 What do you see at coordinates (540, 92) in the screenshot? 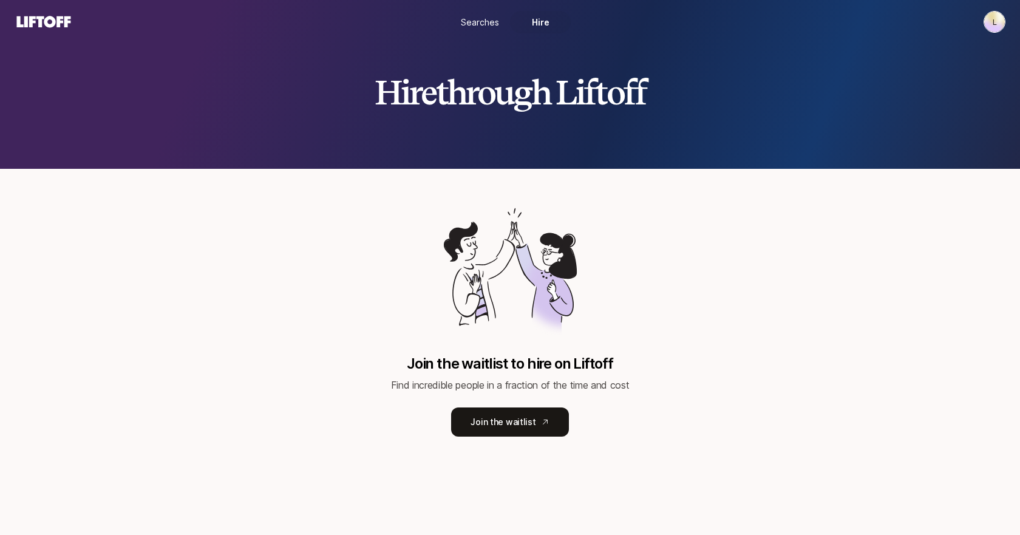
I see `span: through Liftoff` at bounding box center [540, 92].